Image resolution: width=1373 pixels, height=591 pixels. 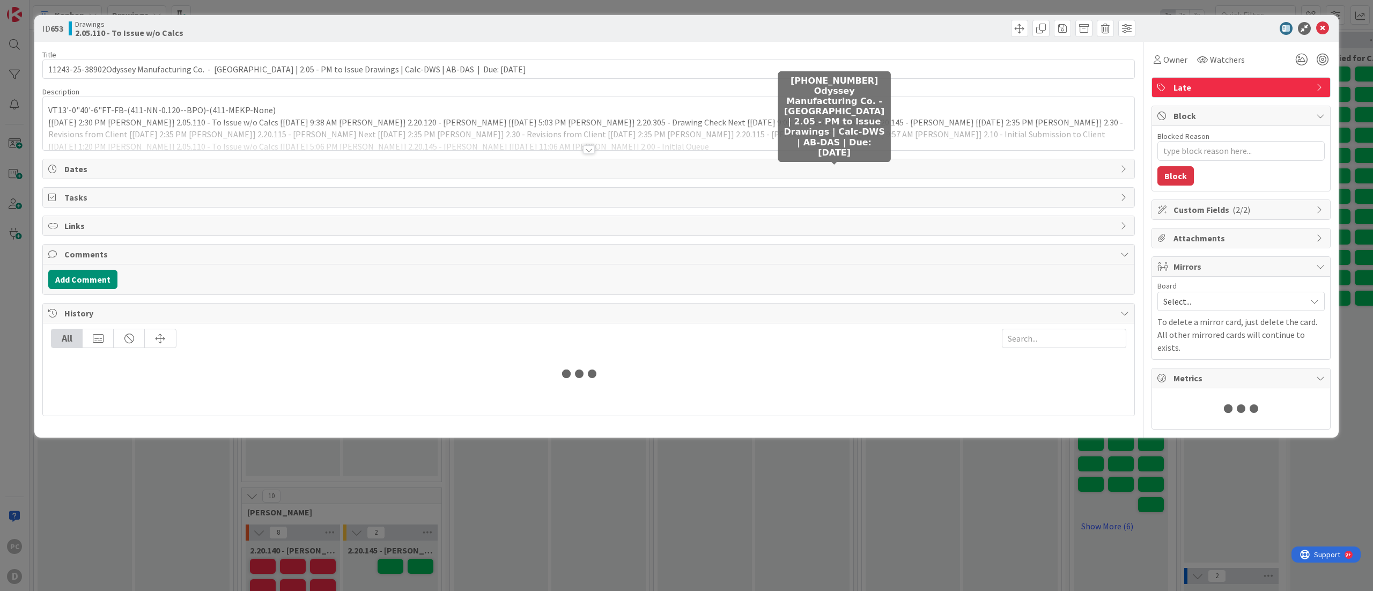 What do you see at coordinates (589, 254) in the screenshot?
I see `span: Comments` at bounding box center [589, 254].